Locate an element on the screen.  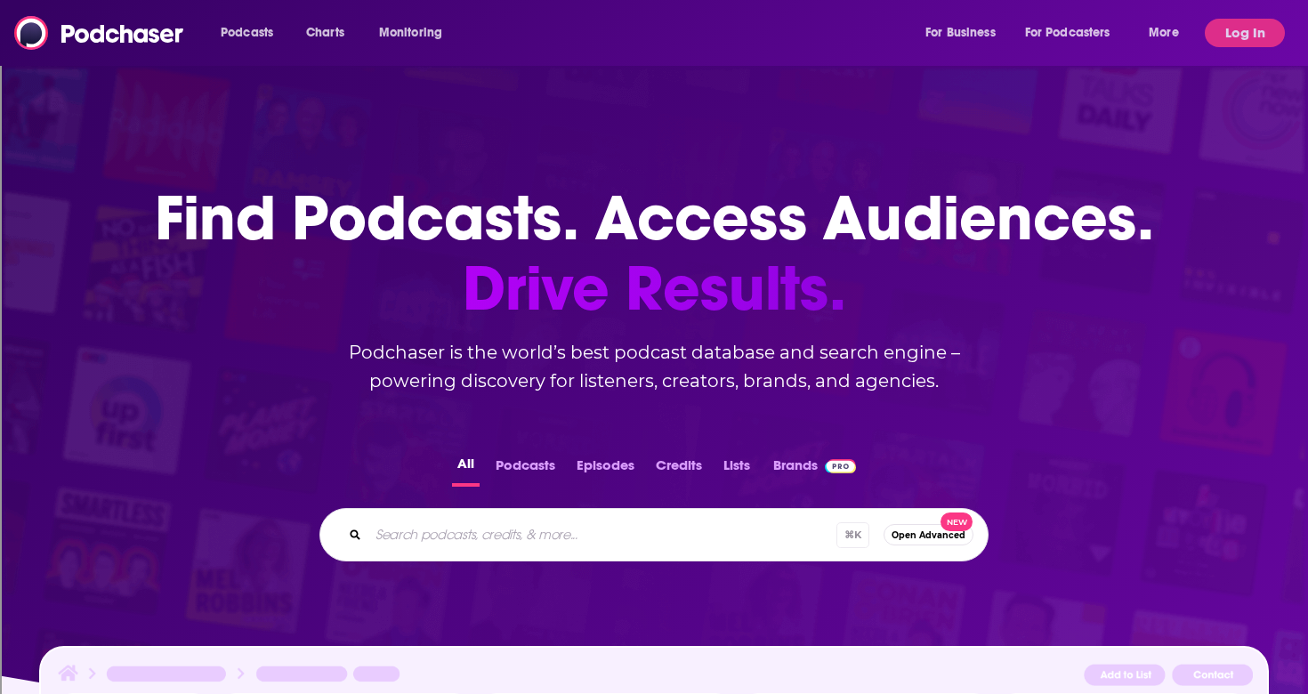
span: Podcasts is located at coordinates (247, 33).